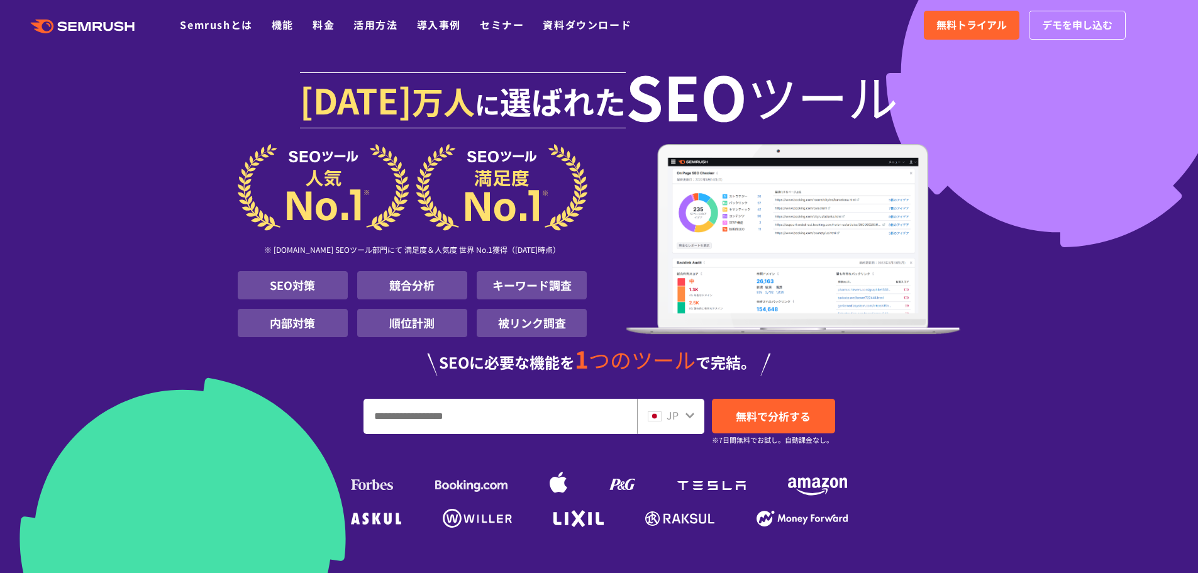 The image size is (1198, 573). Describe the element at coordinates (1077, 25) in the screenshot. I see `span: デモを申し込む` at that location.